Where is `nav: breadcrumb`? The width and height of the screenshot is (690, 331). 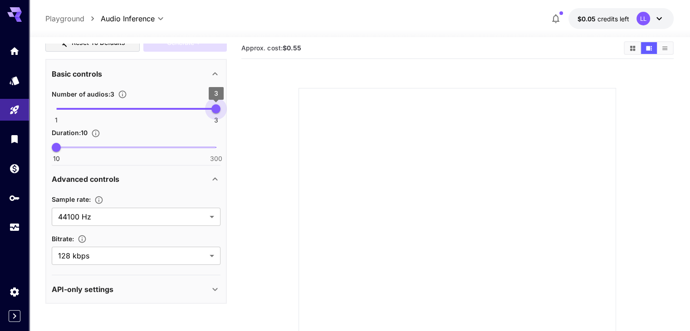 nav: breadcrumb is located at coordinates (73, 19).